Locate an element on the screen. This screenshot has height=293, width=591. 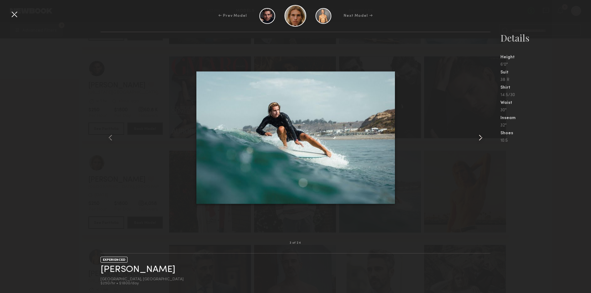
div: 10.5 is located at coordinates (546, 141).